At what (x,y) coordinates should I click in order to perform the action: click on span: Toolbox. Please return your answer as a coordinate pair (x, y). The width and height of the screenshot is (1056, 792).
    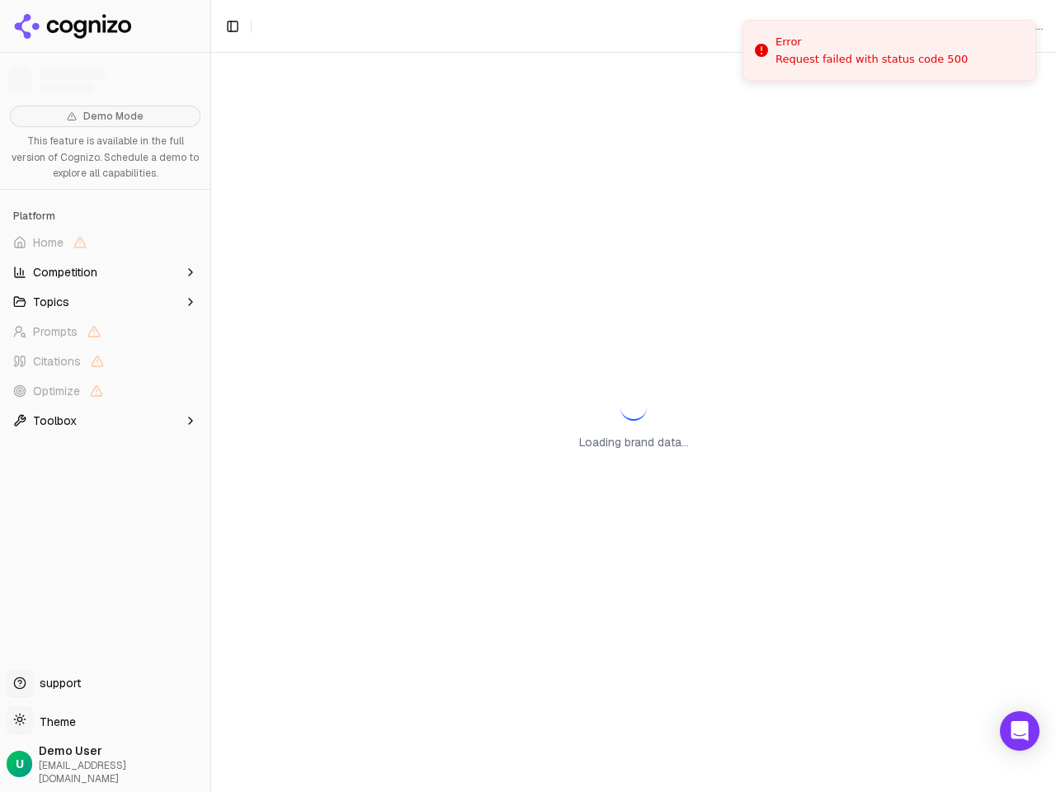
    Looking at the image, I should click on (54, 421).